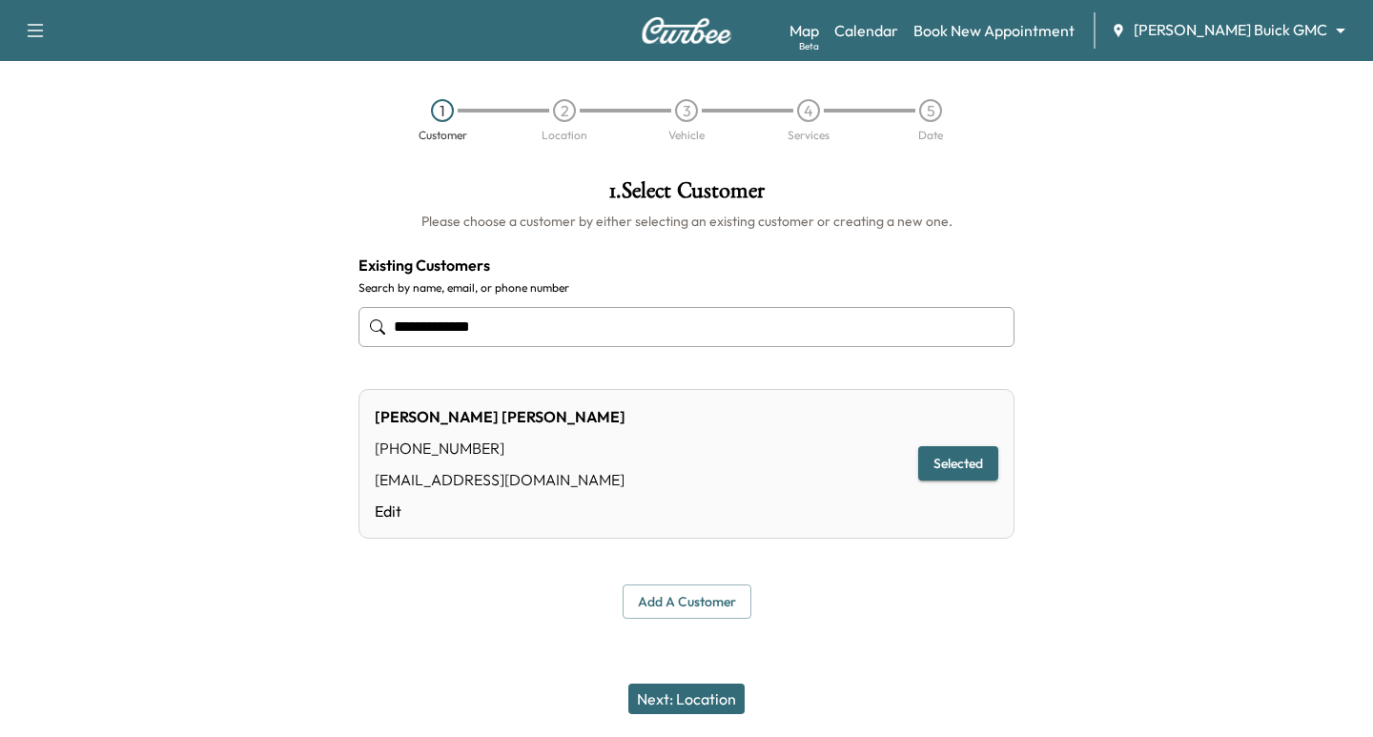 This screenshot has width=1373, height=737. Describe the element at coordinates (958, 463) in the screenshot. I see `button: Selected` at that location.